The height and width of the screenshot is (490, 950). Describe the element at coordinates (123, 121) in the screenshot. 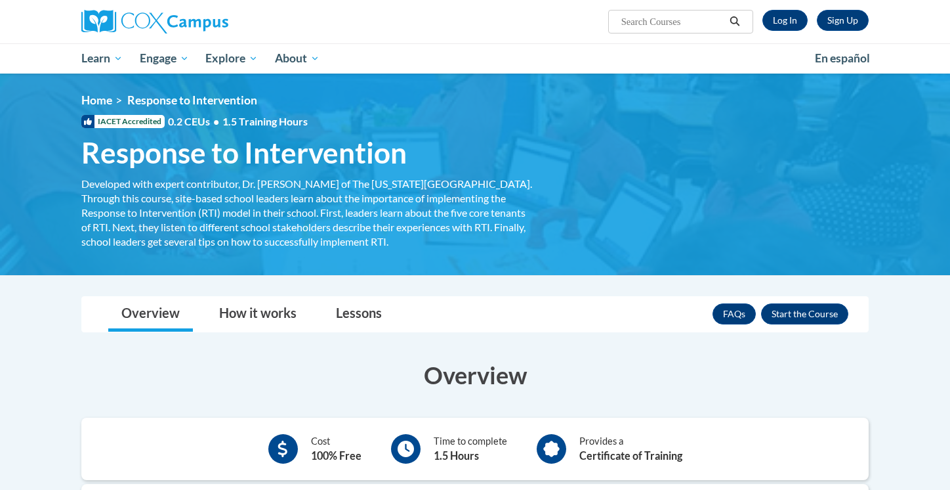

I see `span: IACET Accredited` at that location.